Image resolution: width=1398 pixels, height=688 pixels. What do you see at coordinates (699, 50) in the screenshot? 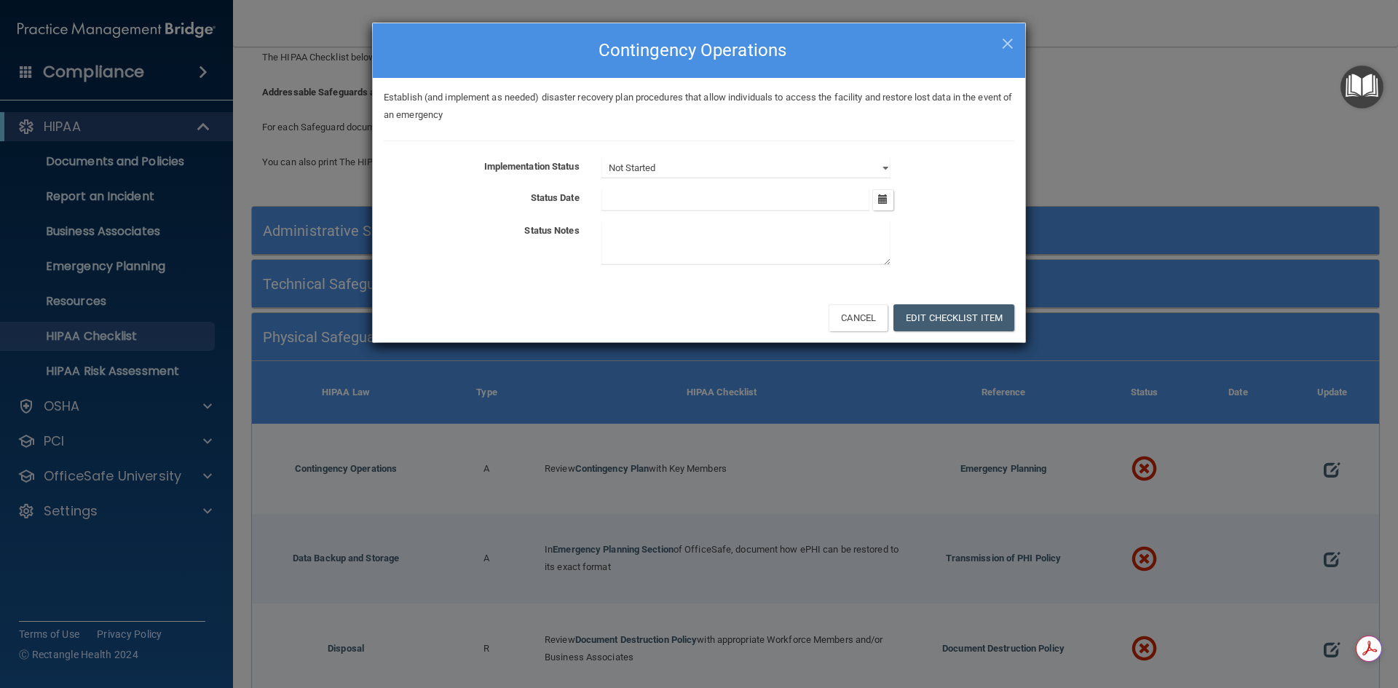
I see `h4: Contingency Operations` at bounding box center [699, 50].